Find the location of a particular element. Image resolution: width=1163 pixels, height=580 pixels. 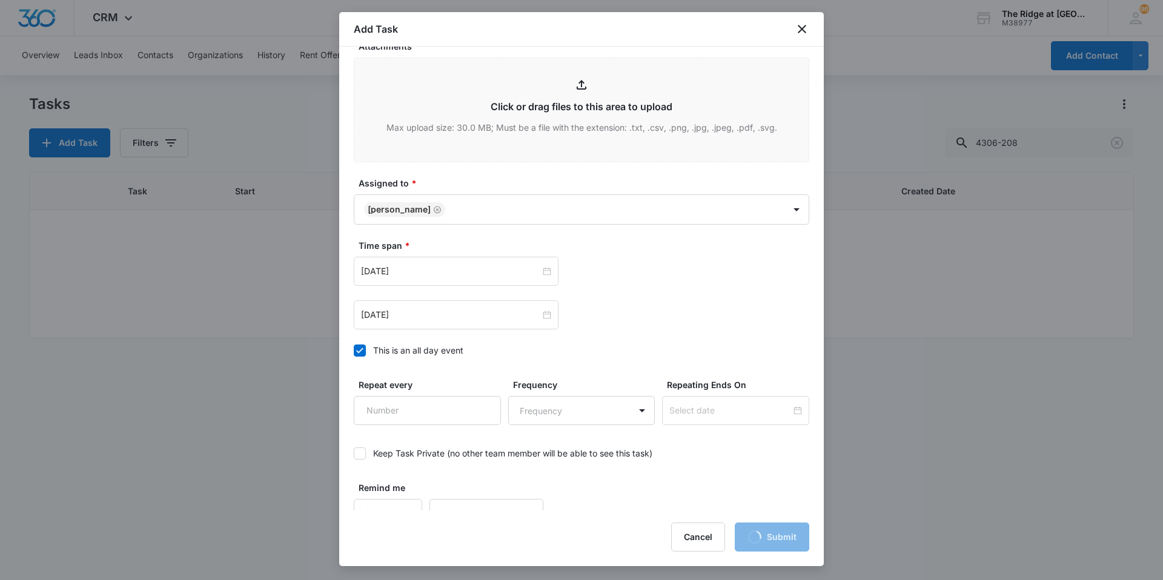

label: Frequency is located at coordinates (586, 385).